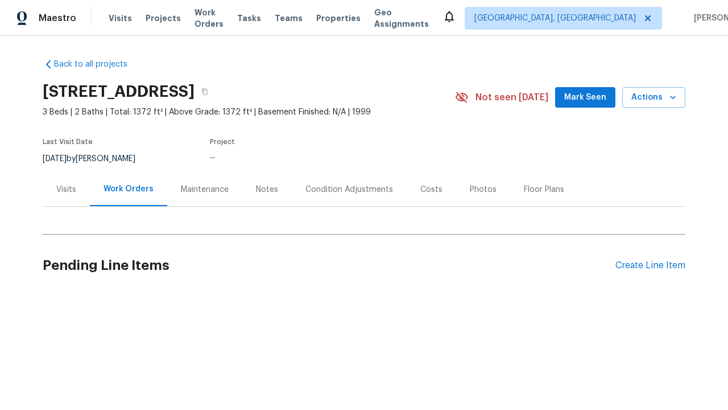 Image resolution: width=728 pixels, height=410 pixels. I want to click on div: Notes, so click(267, 189).